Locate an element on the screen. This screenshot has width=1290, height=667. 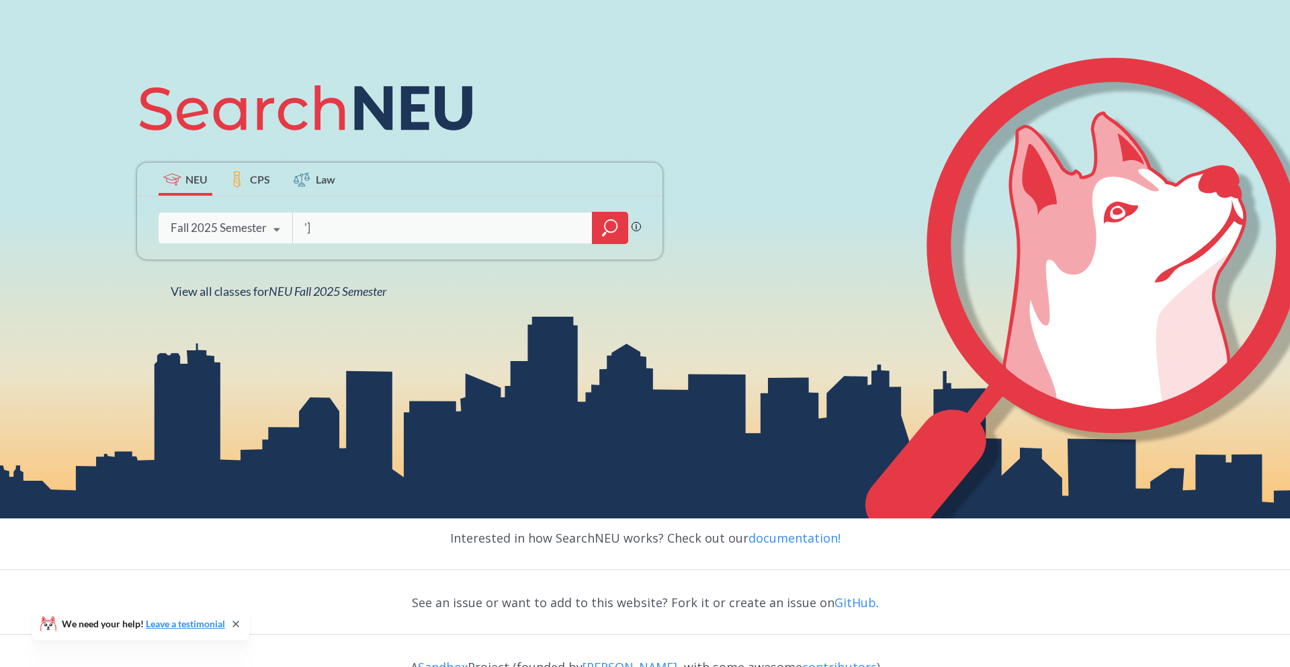
a: GitHub is located at coordinates (855, 602).